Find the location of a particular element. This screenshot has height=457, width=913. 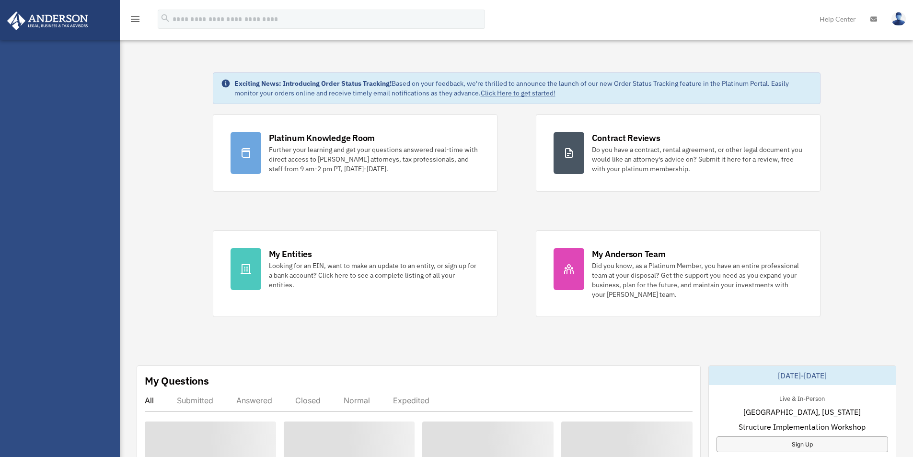

div: Sign Up is located at coordinates (802, 444).